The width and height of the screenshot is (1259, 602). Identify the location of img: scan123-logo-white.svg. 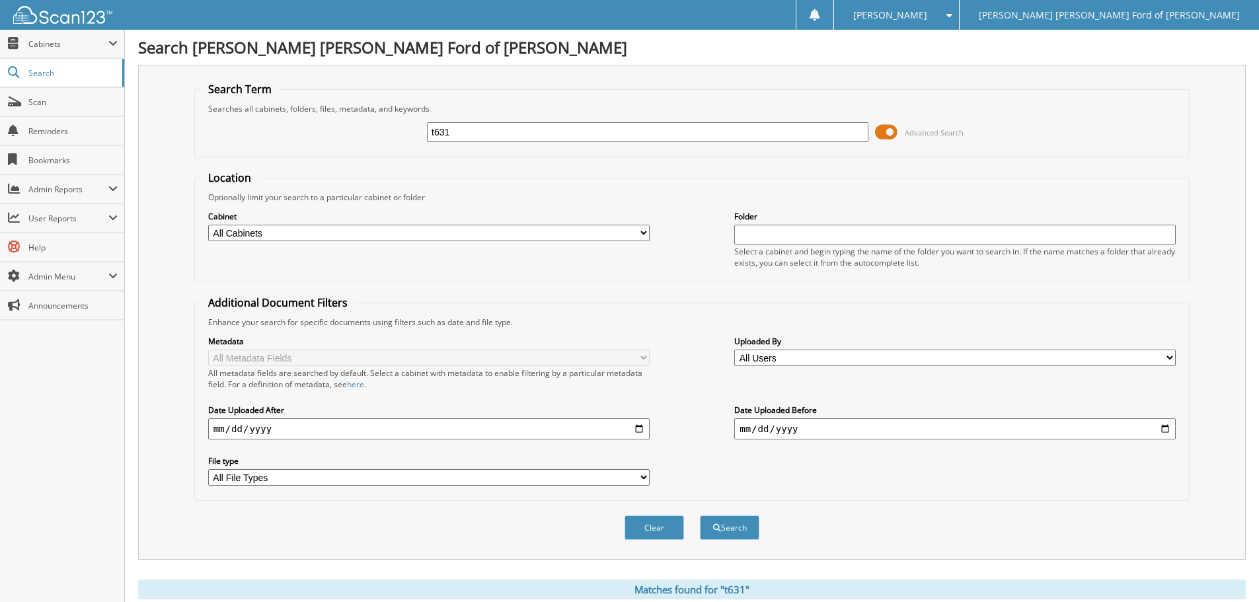
(63, 15).